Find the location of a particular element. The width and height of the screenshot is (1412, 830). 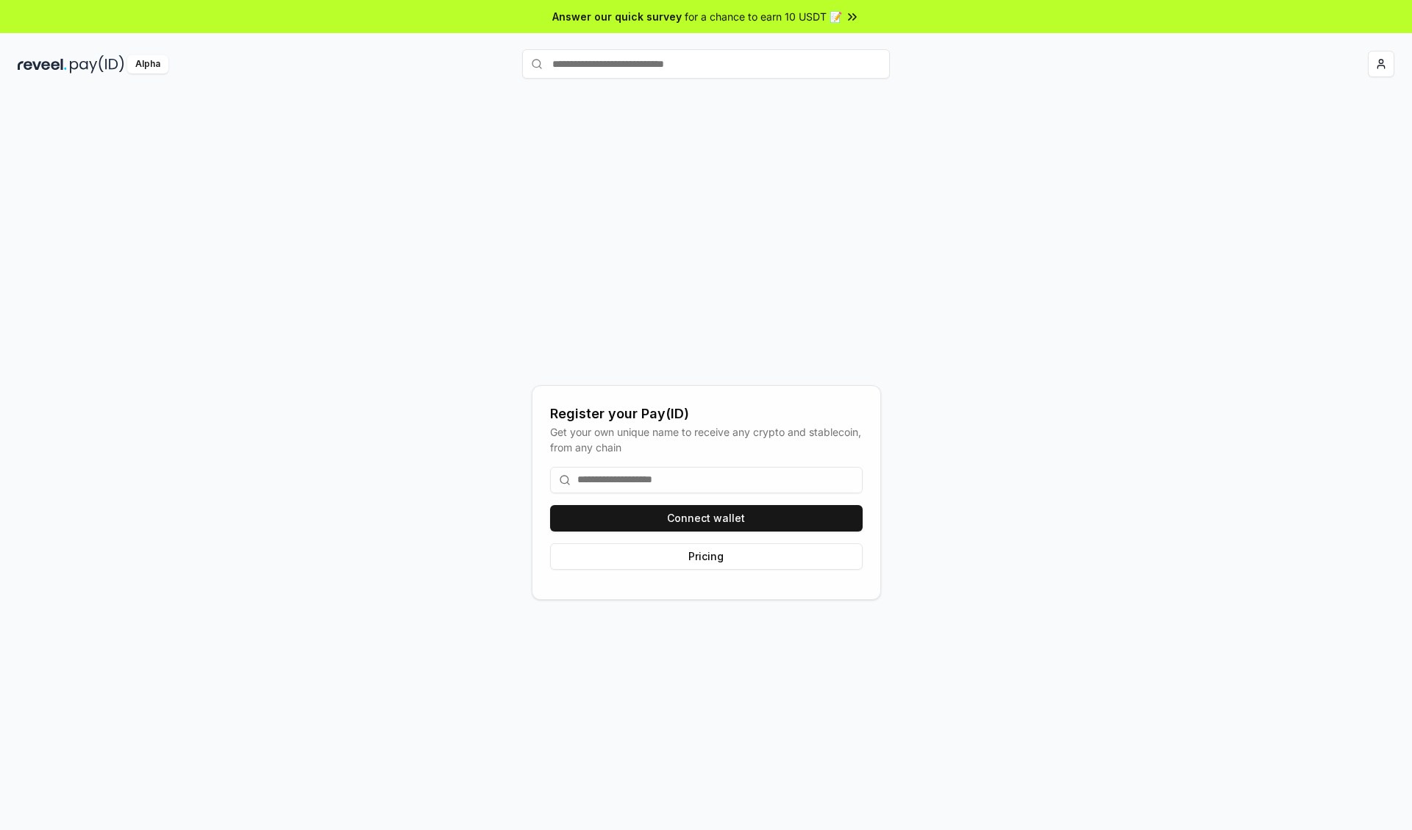

button: Connect wallet is located at coordinates (706, 519).